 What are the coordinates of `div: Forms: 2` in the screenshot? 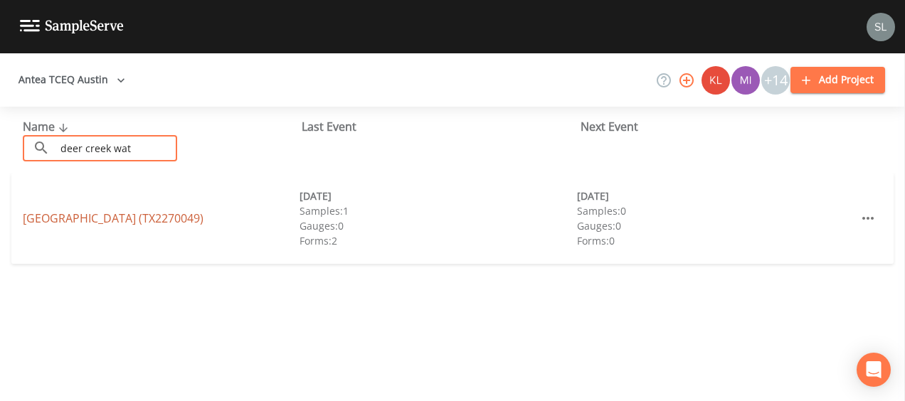 It's located at (438, 241).